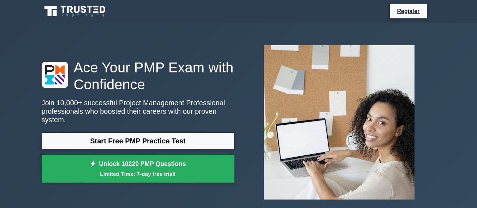 The image size is (477, 208). Describe the element at coordinates (138, 76) in the screenshot. I see `h1: Ace Your PMP Exam with Confidence` at that location.